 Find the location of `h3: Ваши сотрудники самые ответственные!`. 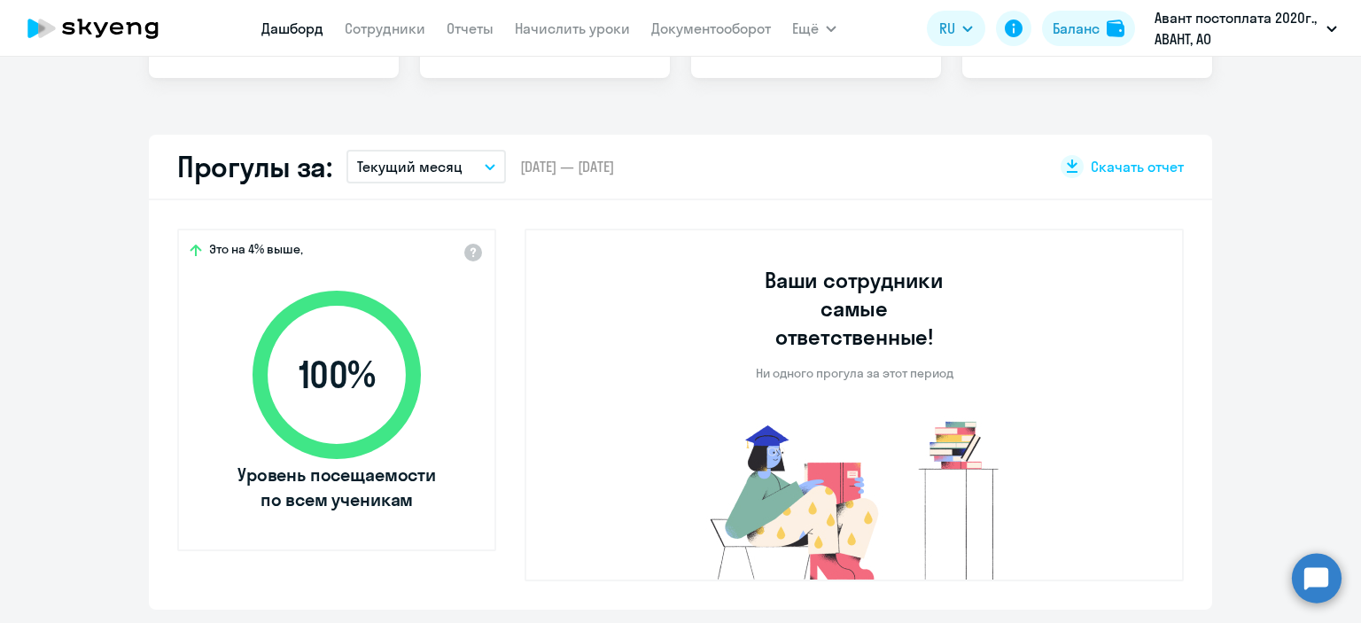

h3: Ваши сотрудники самые ответственные! is located at coordinates (854, 308).